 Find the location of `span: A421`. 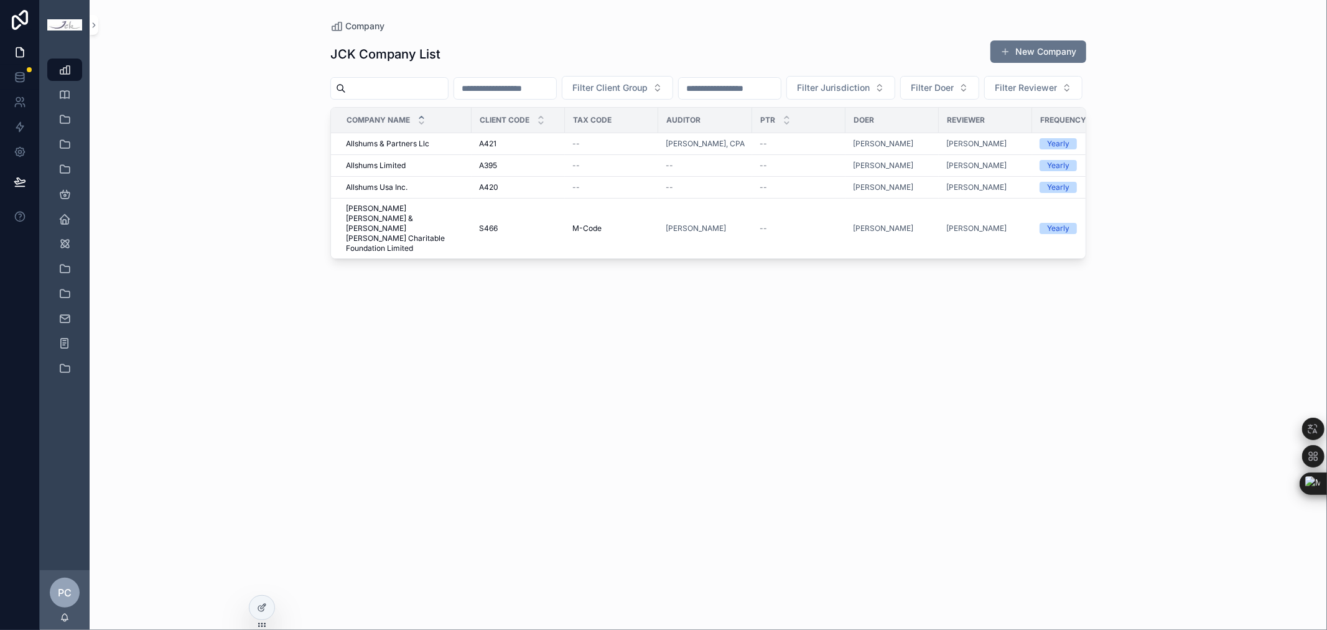

span: A421 is located at coordinates (488, 144).